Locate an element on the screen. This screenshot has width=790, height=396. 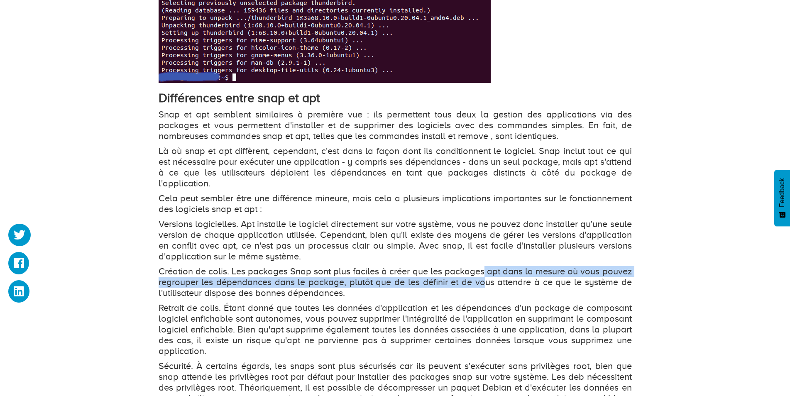
p: Là où snap et apt diffèrent, cependant, c'est dans la façon dont ils conditionnent le logiciel. S... is located at coordinates (395, 167).